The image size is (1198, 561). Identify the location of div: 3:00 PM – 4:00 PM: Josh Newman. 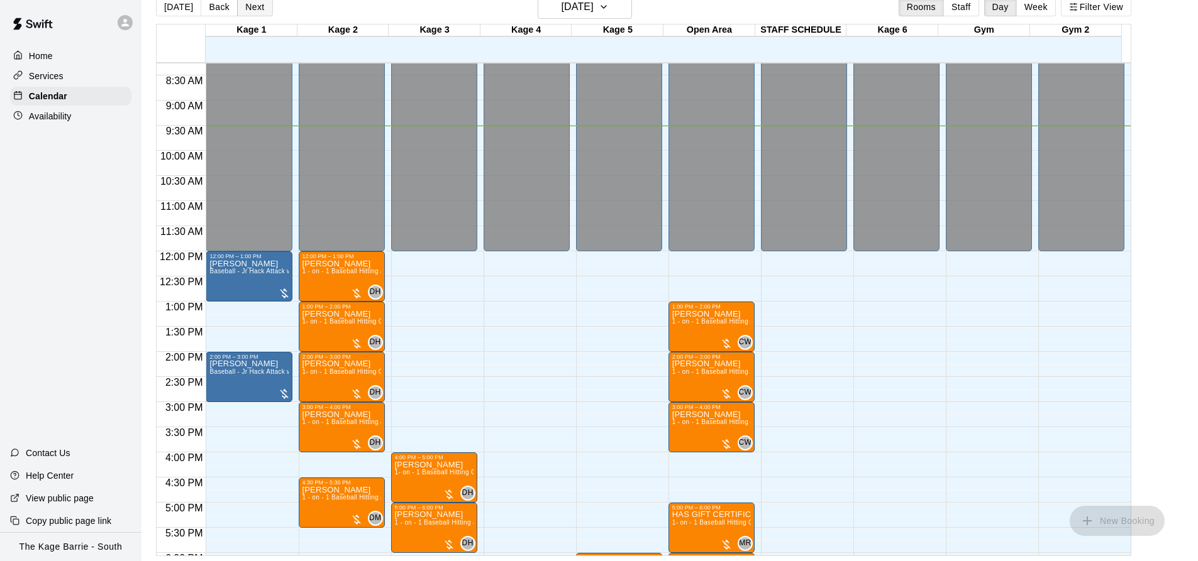
(341, 428).